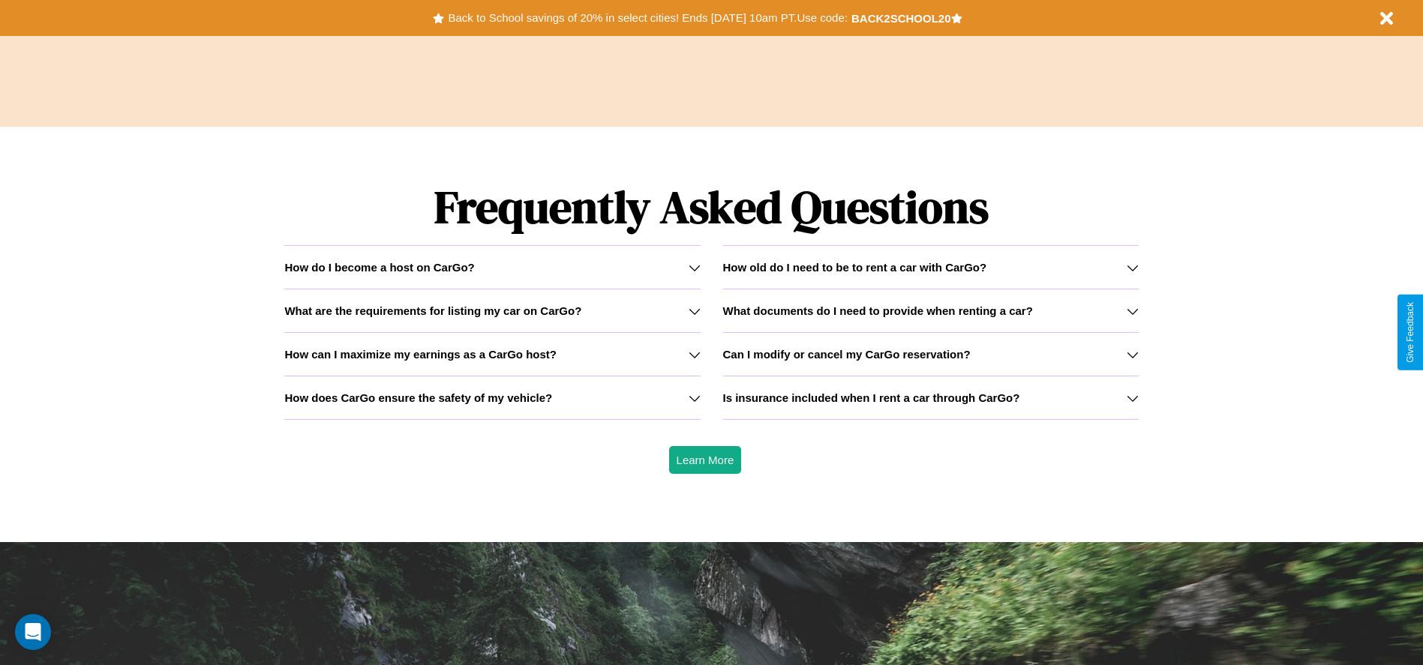 The height and width of the screenshot is (665, 1423). What do you see at coordinates (705, 460) in the screenshot?
I see `button: Learn More` at bounding box center [705, 460].